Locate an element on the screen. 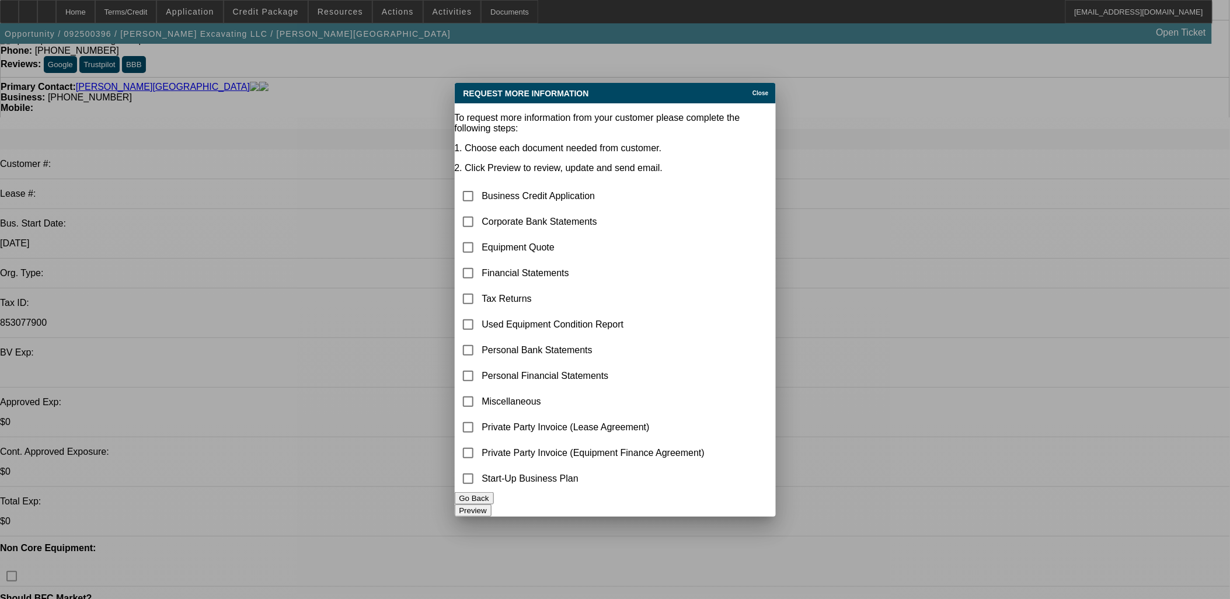 The height and width of the screenshot is (599, 1230). td: Start-Up Business Plan is located at coordinates (594, 479).